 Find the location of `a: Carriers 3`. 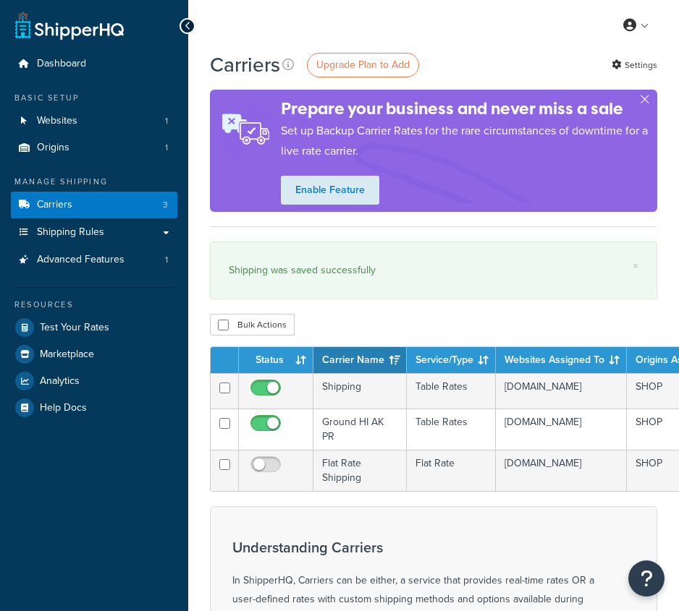

a: Carriers 3 is located at coordinates (94, 205).